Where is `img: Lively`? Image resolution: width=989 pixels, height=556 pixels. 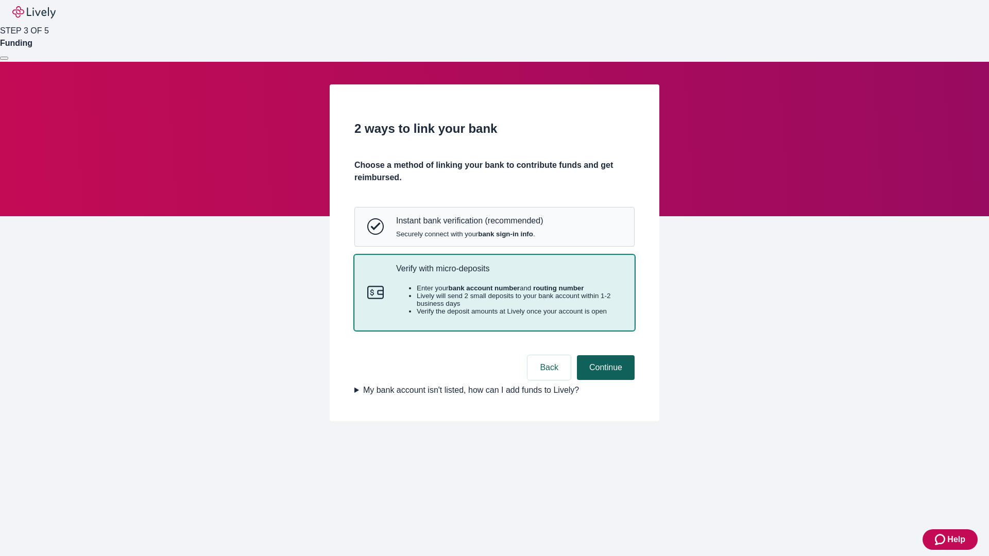 img: Lively is located at coordinates (34, 12).